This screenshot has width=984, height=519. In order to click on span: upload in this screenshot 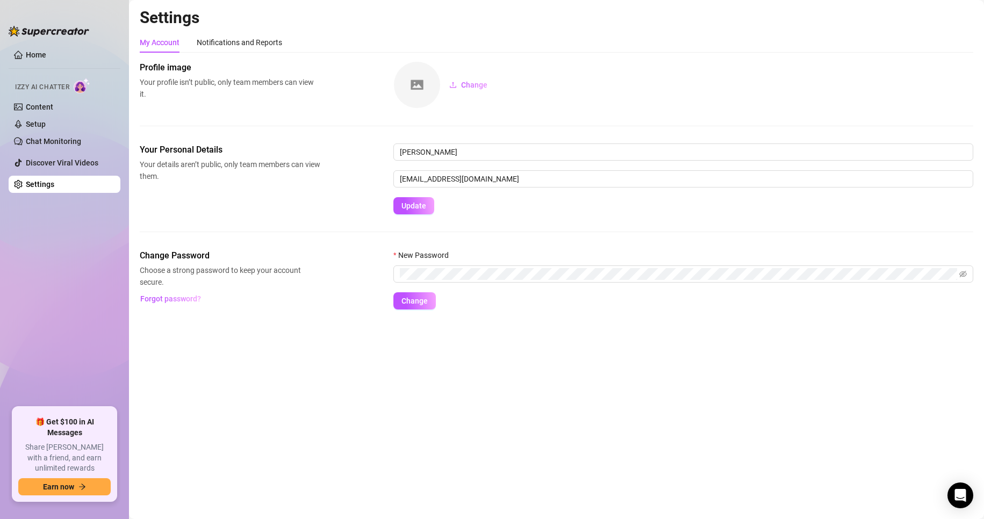, I will do `click(453, 85)`.